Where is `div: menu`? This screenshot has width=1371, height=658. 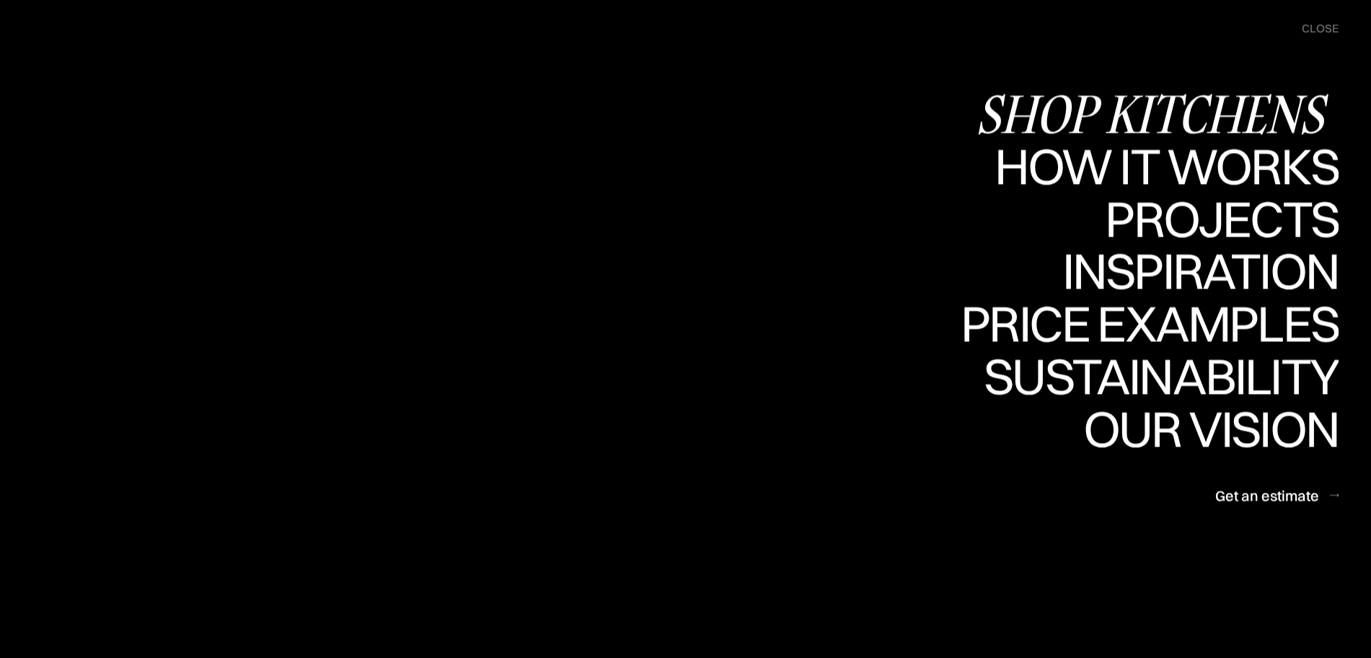
div: menu is located at coordinates (1312, 29).